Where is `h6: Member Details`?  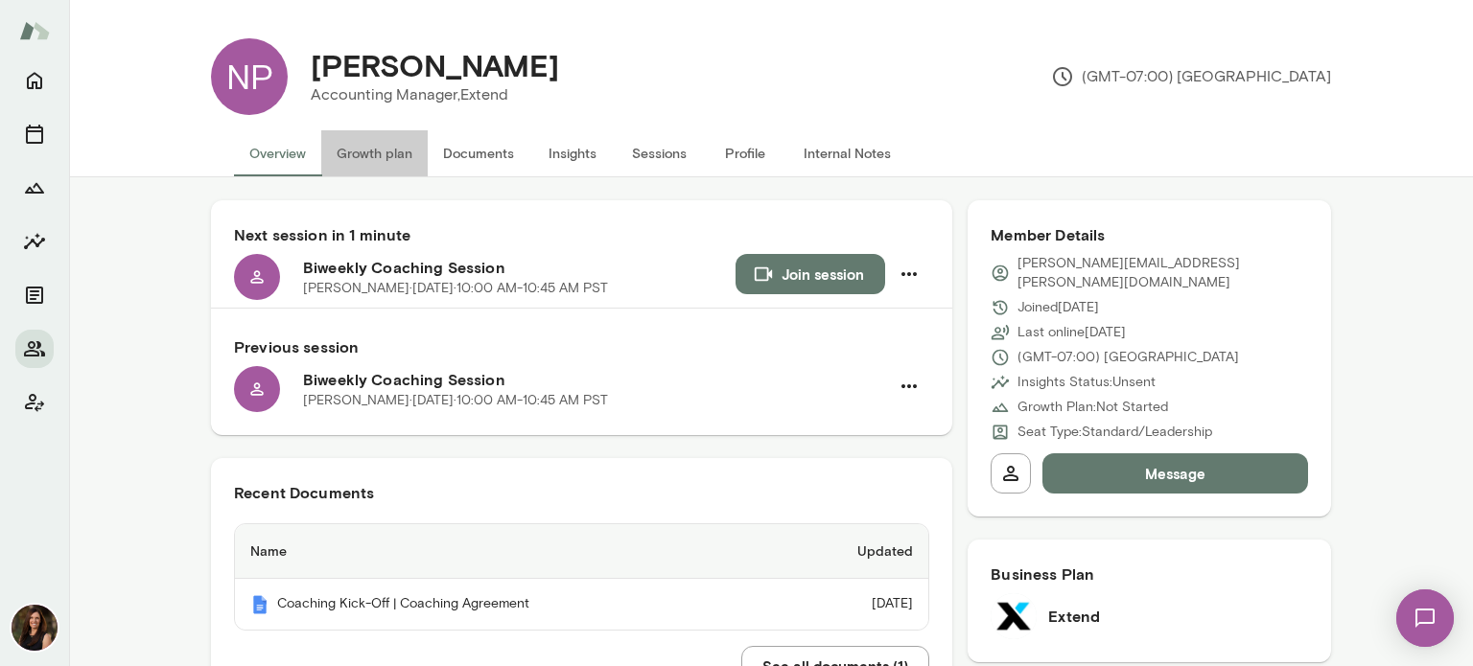
h6: Member Details is located at coordinates (1148, 235).